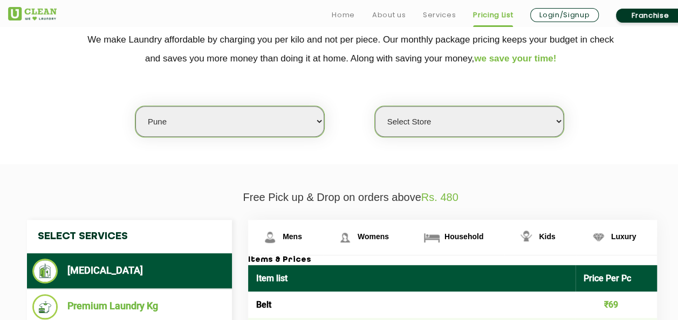 The height and width of the screenshot is (320, 678). Describe the element at coordinates (564, 15) in the screenshot. I see `a: Login/Signup` at that location.